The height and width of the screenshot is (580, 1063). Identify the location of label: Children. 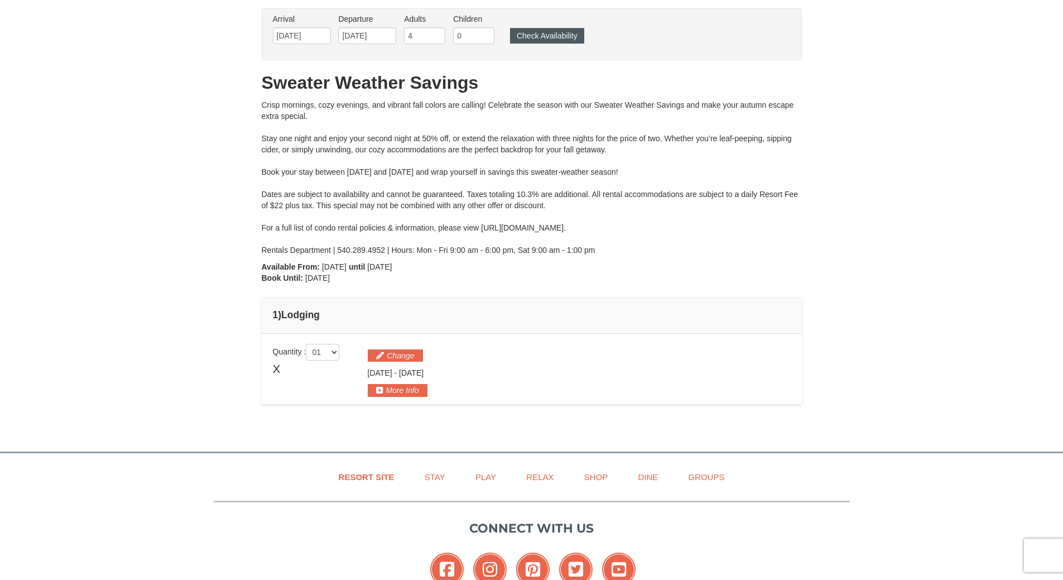
(474, 19).